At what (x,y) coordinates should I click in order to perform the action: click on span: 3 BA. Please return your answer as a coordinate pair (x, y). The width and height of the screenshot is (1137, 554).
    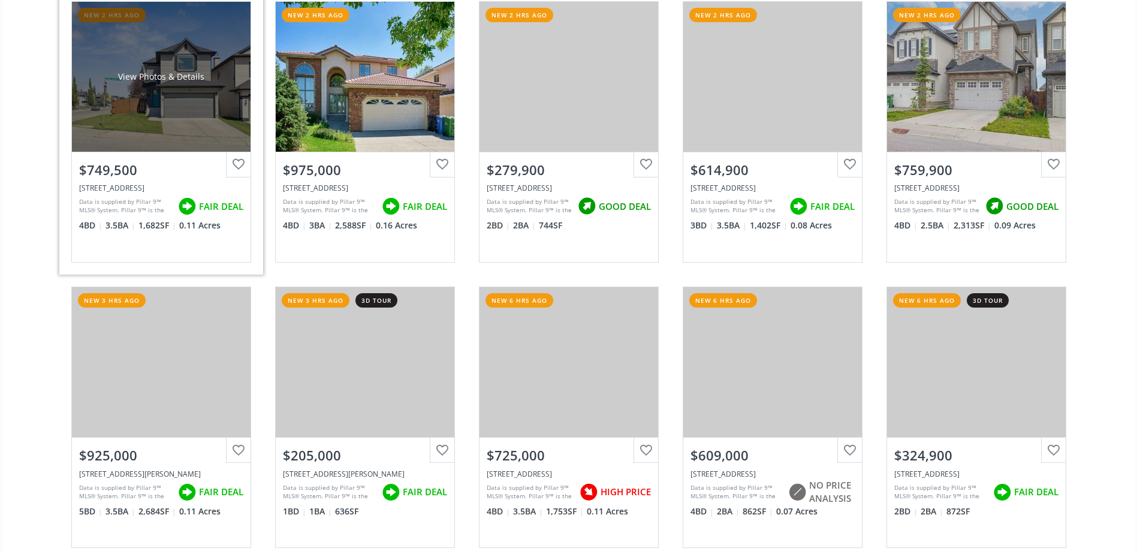
    Looking at the image, I should click on (321, 225).